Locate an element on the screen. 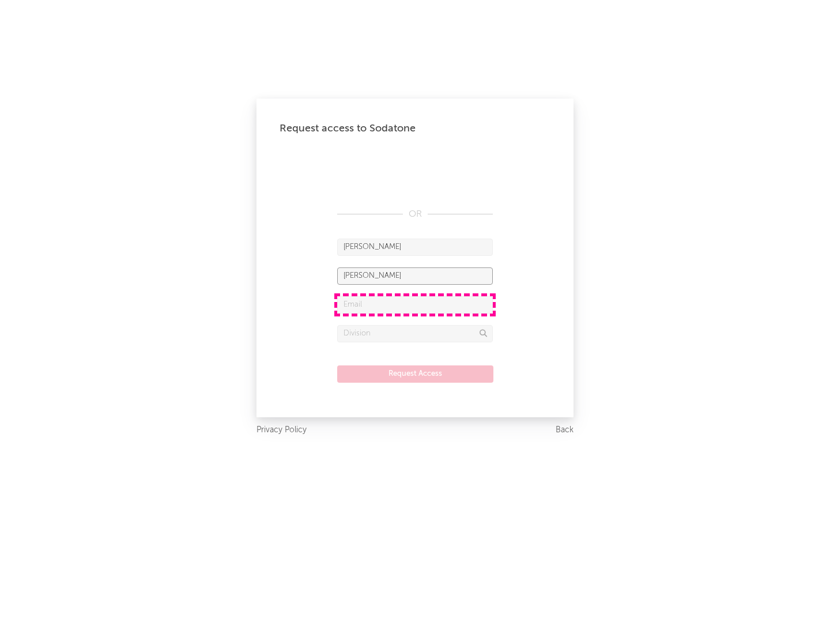 Image resolution: width=830 pixels, height=634 pixels. button: Request Access is located at coordinates (415, 374).